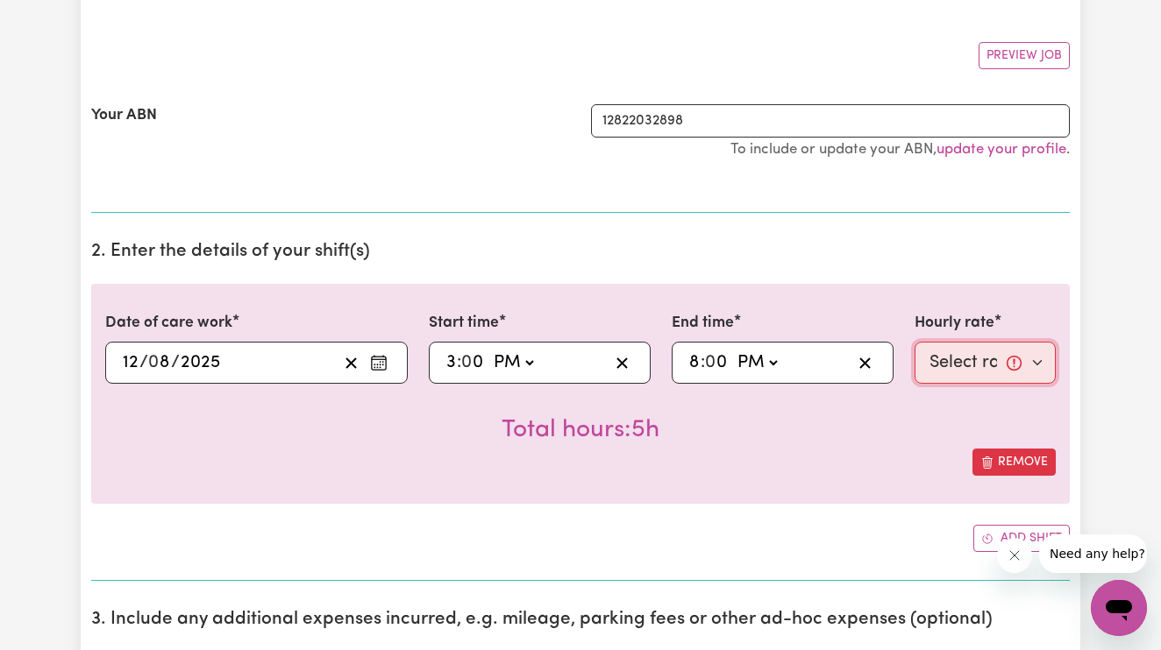 Image resolution: width=1161 pixels, height=650 pixels. Describe the element at coordinates (702, 323) in the screenshot. I see `label: End time` at that location.